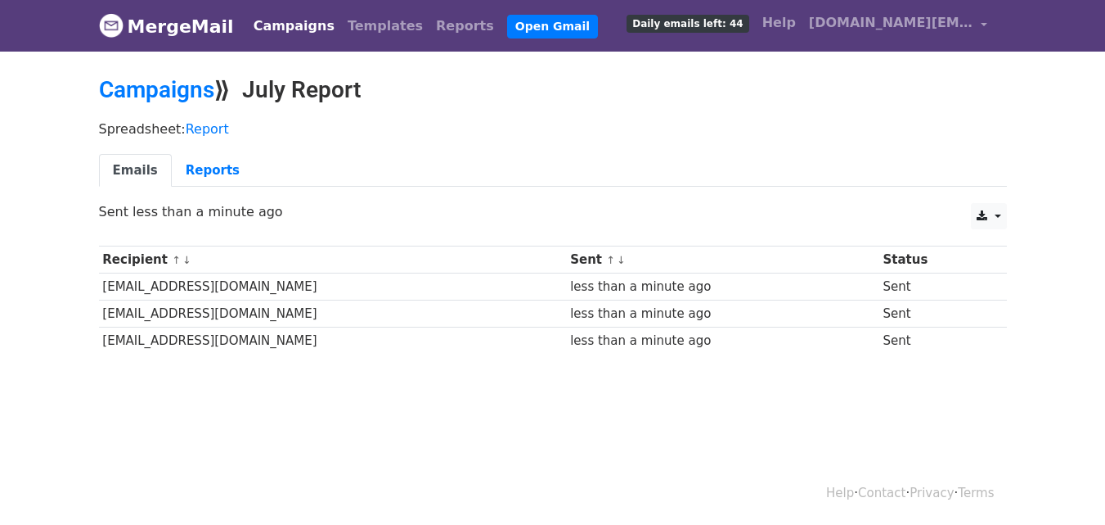  What do you see at coordinates (687, 24) in the screenshot?
I see `span: Daily emails left: 44` at bounding box center [687, 24].